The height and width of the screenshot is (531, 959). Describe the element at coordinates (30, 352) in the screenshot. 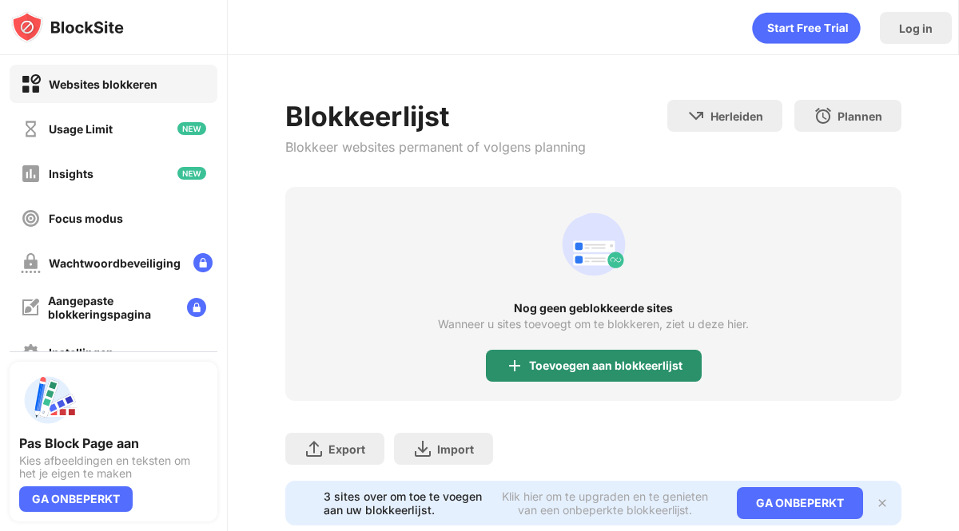

I see `img: settings-off.svg` at that location.